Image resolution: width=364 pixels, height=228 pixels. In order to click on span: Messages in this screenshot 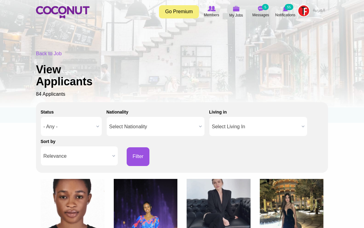, I will do `click(261, 15)`.